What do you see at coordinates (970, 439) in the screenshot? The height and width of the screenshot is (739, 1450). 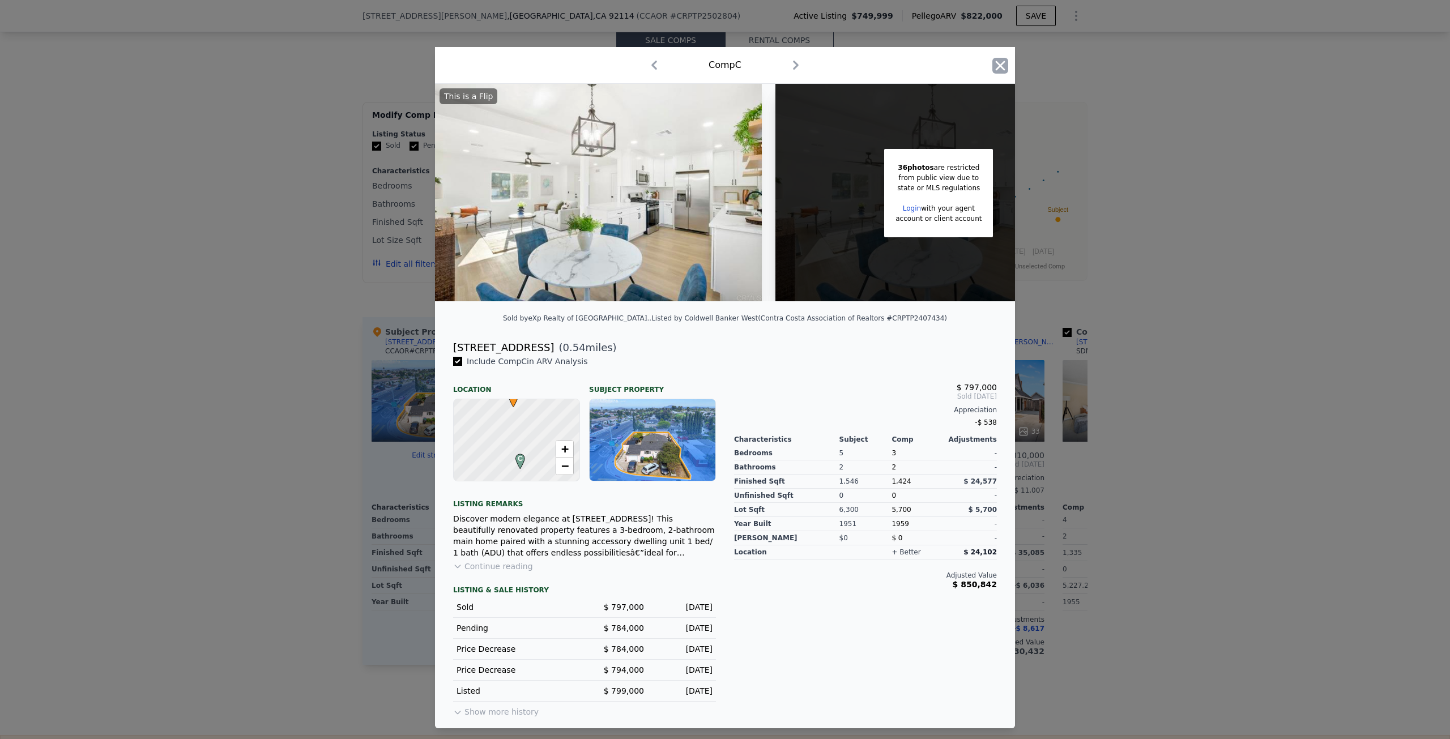 I see `div: Adjustments` at bounding box center [970, 439].